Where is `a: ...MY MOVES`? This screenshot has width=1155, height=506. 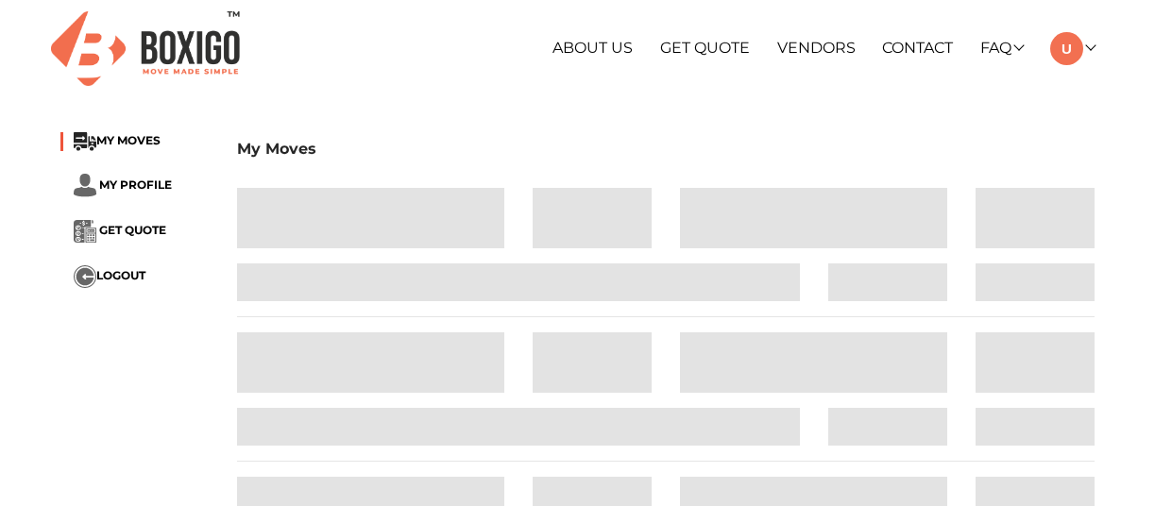
a: ...MY MOVES is located at coordinates (117, 140).